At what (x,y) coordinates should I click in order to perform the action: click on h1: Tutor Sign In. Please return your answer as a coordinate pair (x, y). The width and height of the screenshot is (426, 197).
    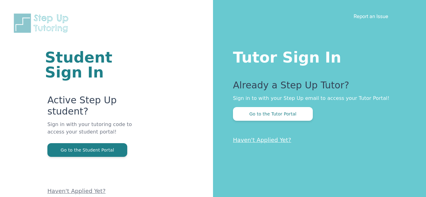
    Looking at the image, I should click on (317, 56).